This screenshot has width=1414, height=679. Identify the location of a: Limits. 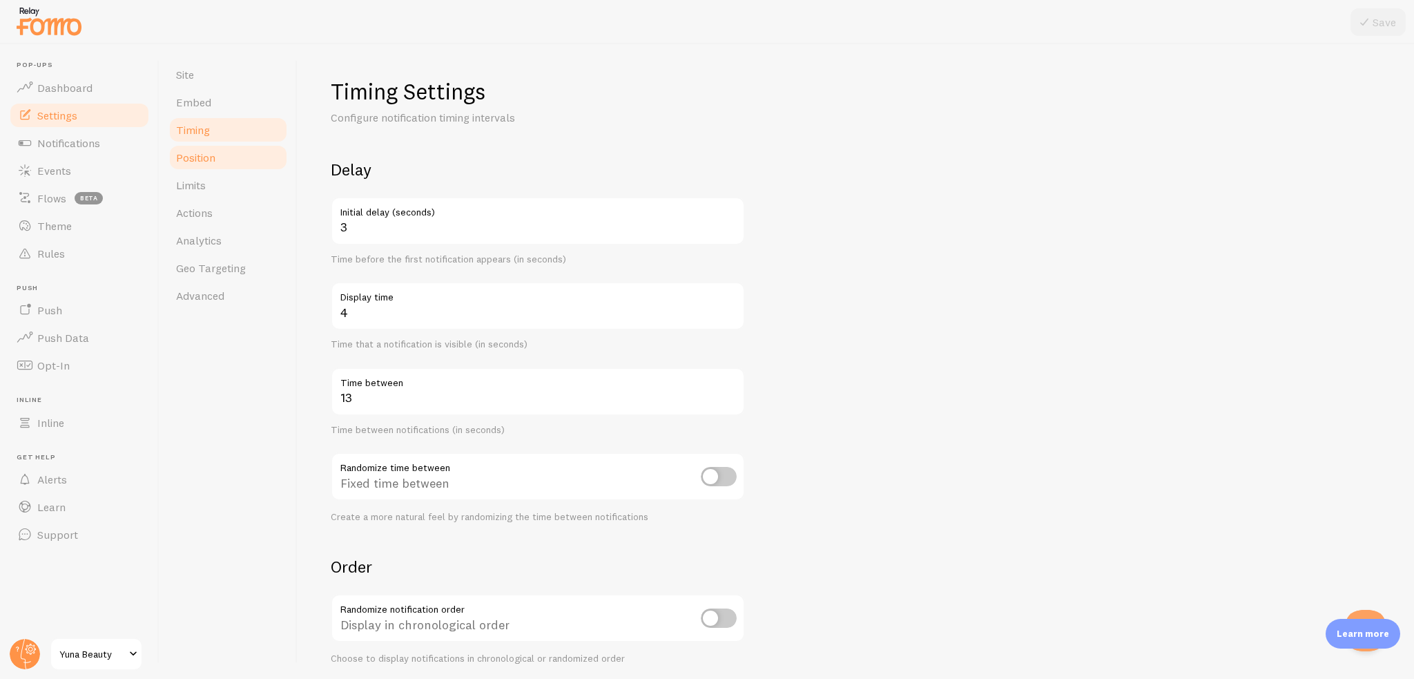
(228, 185).